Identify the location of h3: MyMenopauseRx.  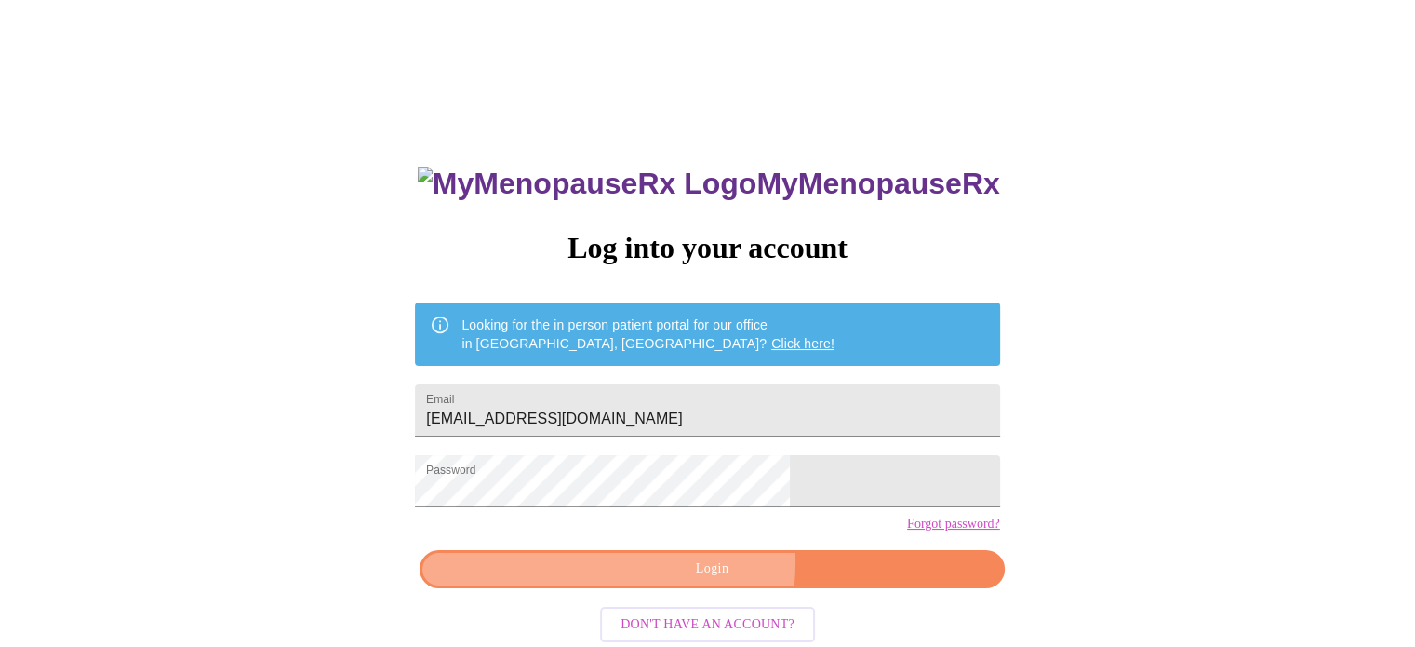
(709, 183).